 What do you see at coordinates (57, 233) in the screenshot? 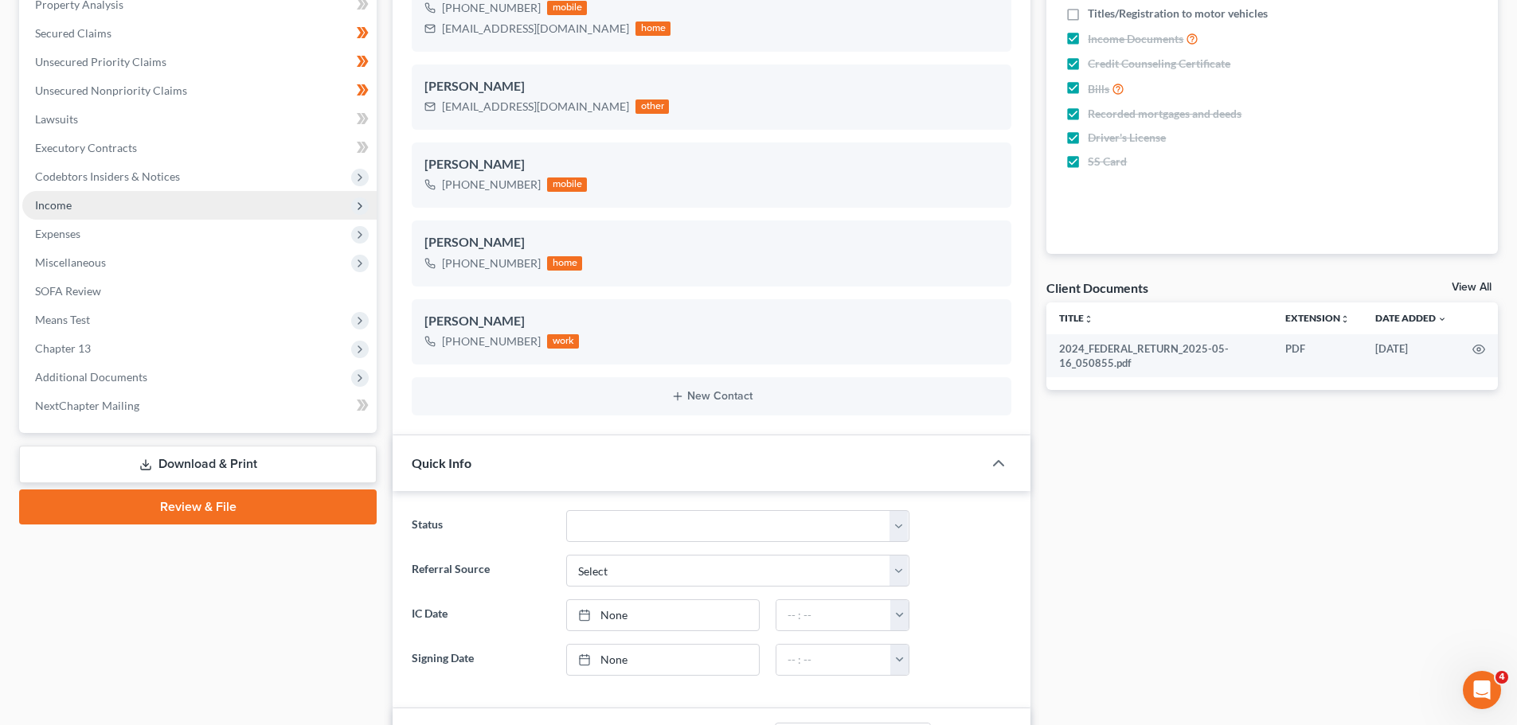
I see `span: Expenses` at bounding box center [57, 233].